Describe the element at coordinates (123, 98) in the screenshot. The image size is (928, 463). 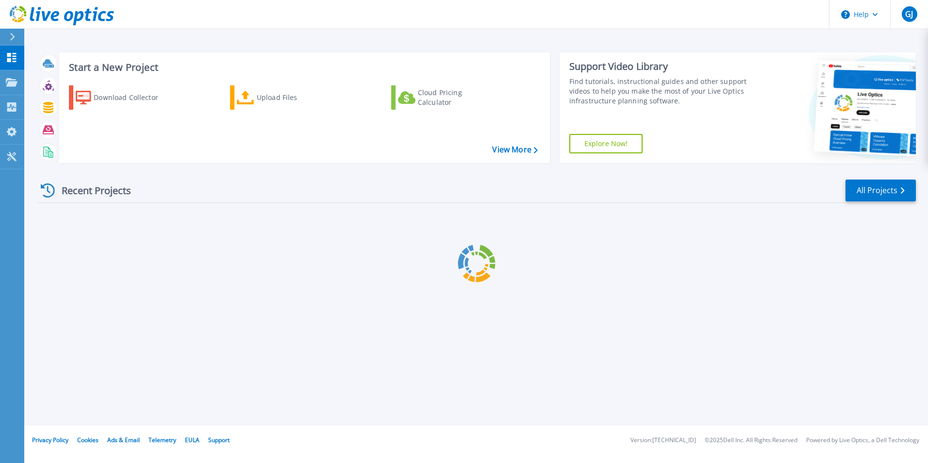
I see `a: Download Collector` at that location.